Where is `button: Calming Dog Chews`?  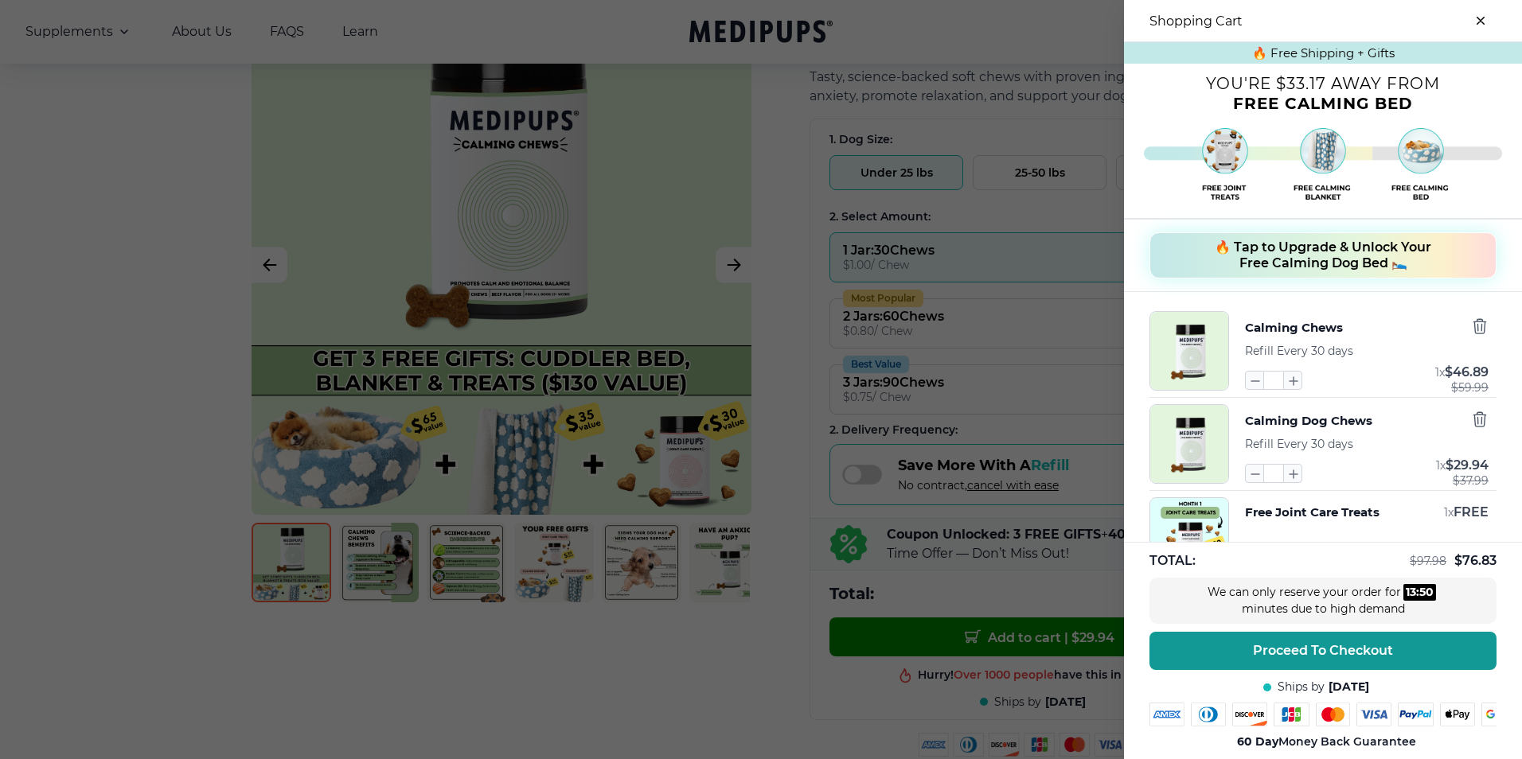 button: Calming Dog Chews is located at coordinates (1309, 421).